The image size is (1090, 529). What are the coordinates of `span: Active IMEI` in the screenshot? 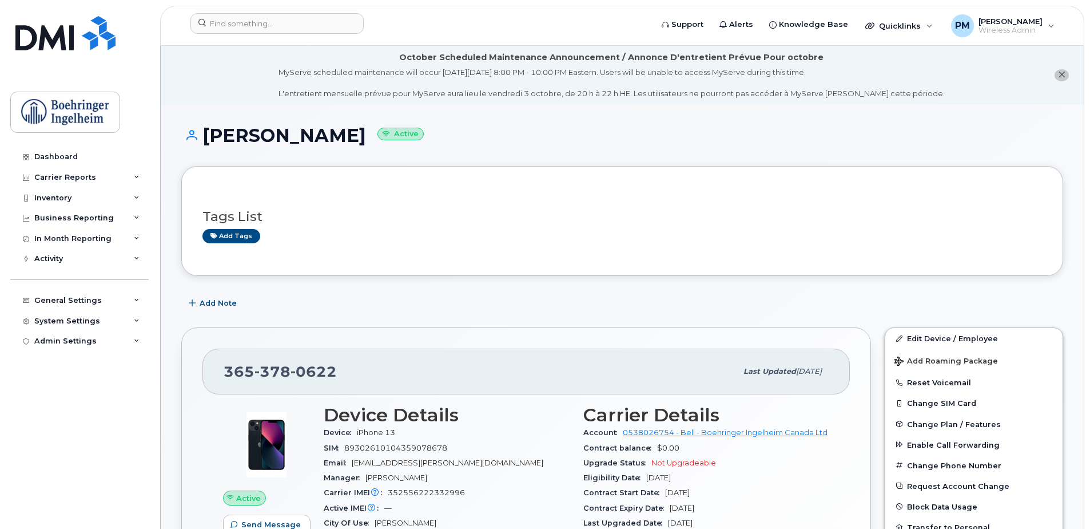 It's located at (354, 507).